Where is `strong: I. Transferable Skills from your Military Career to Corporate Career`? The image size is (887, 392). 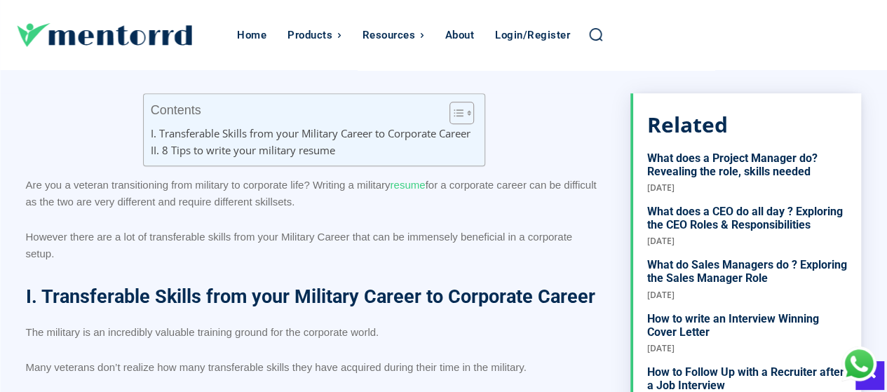 strong: I. Transferable Skills from your Military Career to Corporate Career is located at coordinates (311, 297).